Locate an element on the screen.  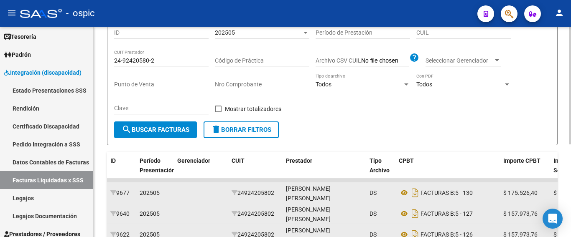
span: CPBT is located at coordinates (406, 161).